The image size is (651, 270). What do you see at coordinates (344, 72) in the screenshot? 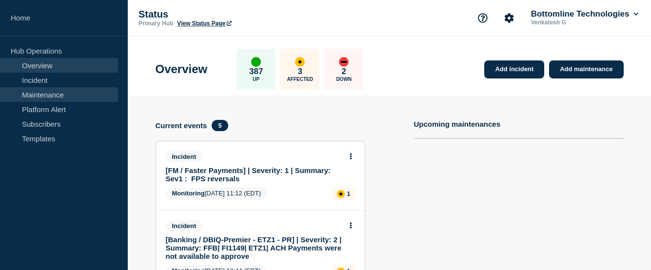
I see `p: 2` at bounding box center [344, 72].